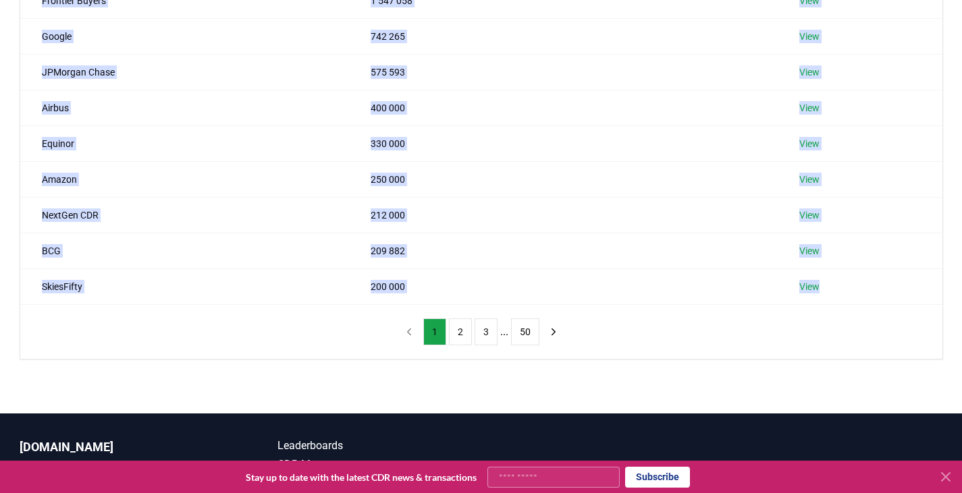 The width and height of the screenshot is (962, 493). Describe the element at coordinates (185, 250) in the screenshot. I see `td: BCG` at that location.